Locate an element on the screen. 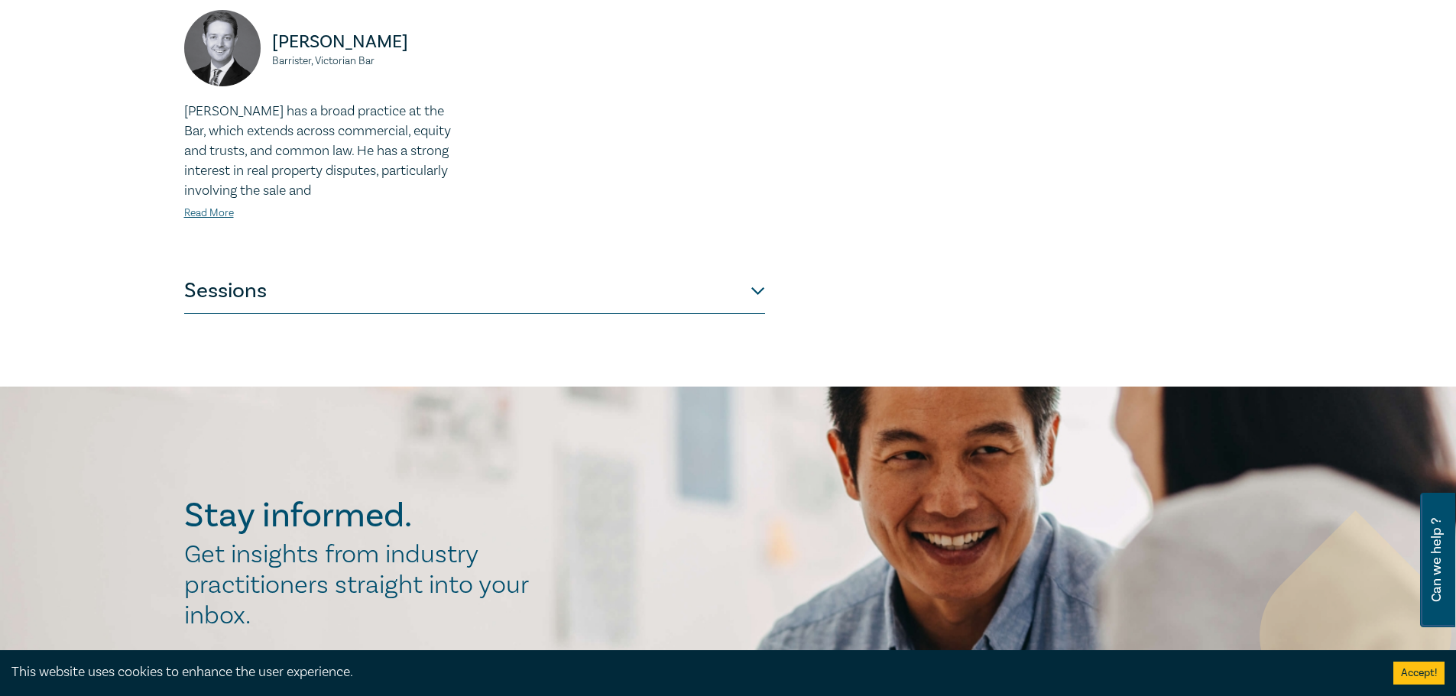 The width and height of the screenshot is (1456, 696). button: Accept cookies is located at coordinates (1418, 673).